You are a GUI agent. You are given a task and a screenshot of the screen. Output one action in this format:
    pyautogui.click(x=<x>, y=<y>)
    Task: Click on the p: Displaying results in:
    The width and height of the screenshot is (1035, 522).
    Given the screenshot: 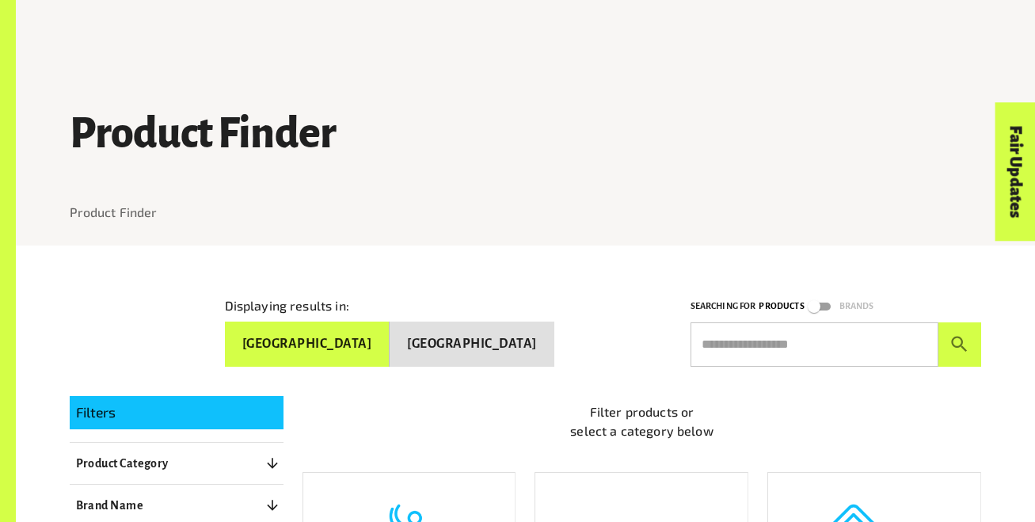 What is the action you would take?
    pyautogui.click(x=287, y=306)
    